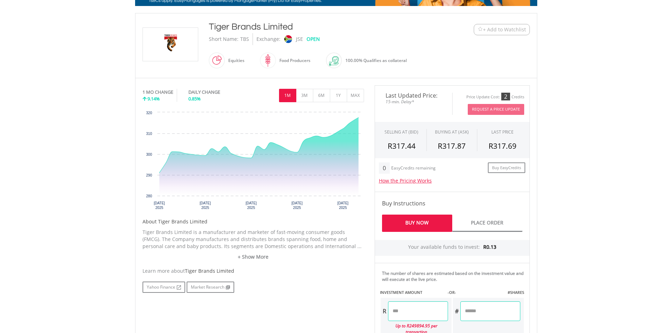  Describe the element at coordinates (401, 146) in the screenshot. I see `span: R317.44` at that location.